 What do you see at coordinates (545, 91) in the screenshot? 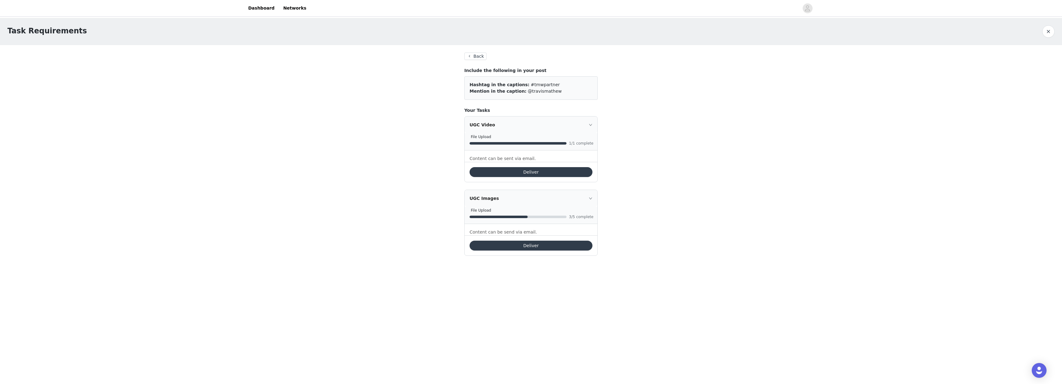
I see `span: @travismathew` at bounding box center [545, 91].